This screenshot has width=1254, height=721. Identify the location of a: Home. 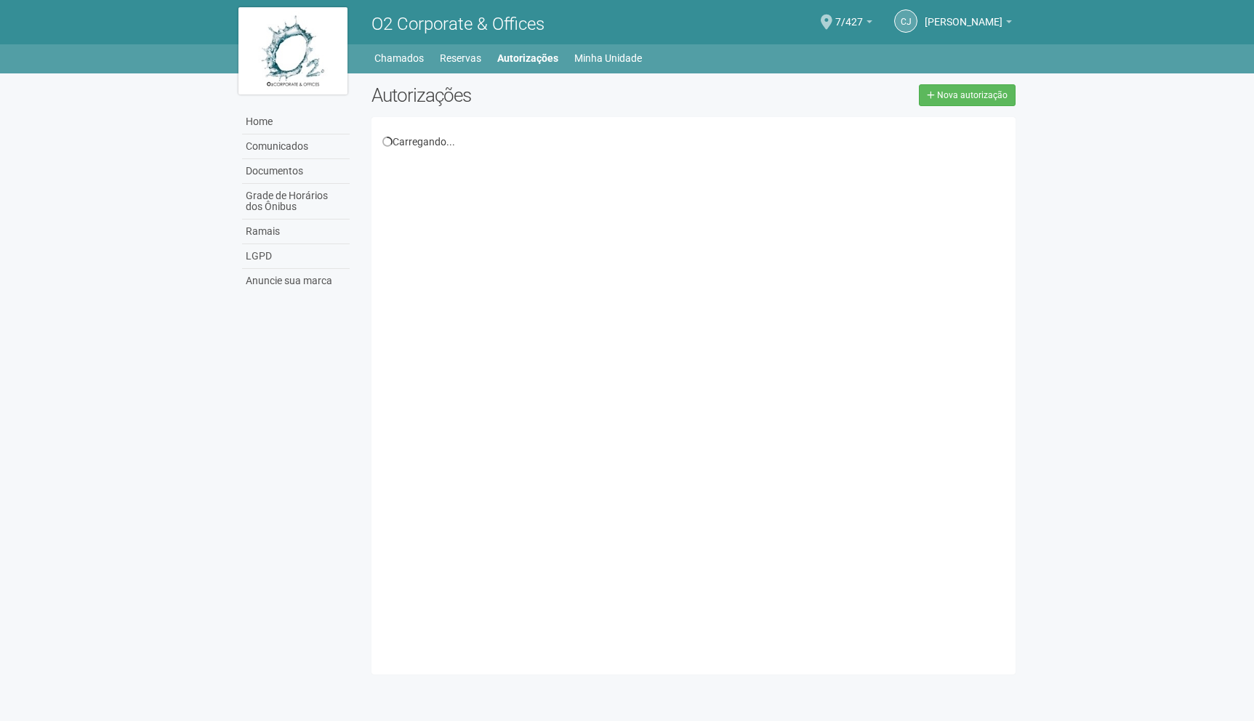
(296, 122).